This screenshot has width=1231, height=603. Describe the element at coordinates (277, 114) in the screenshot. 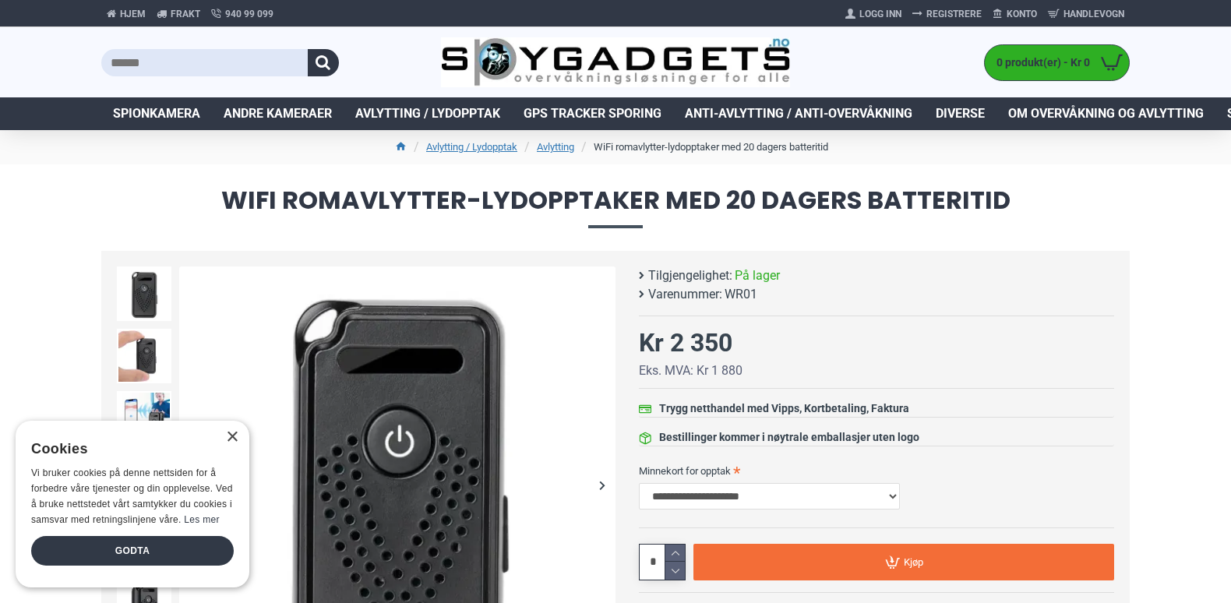

I see `a: Andre kameraer` at that location.